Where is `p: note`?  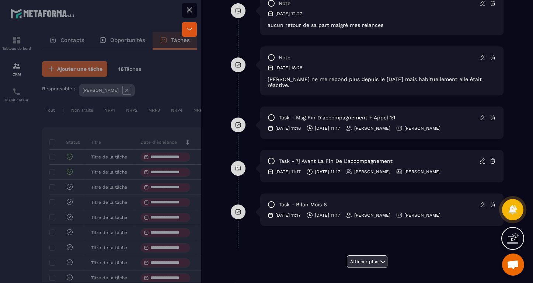 p: note is located at coordinates (285, 58).